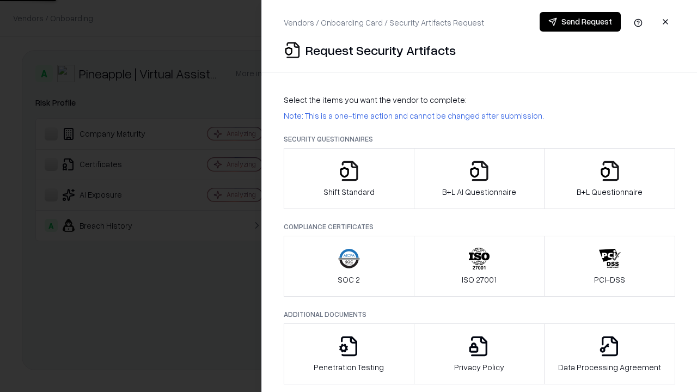 The width and height of the screenshot is (697, 392). What do you see at coordinates (349, 266) in the screenshot?
I see `button: SOC 2` at bounding box center [349, 266].